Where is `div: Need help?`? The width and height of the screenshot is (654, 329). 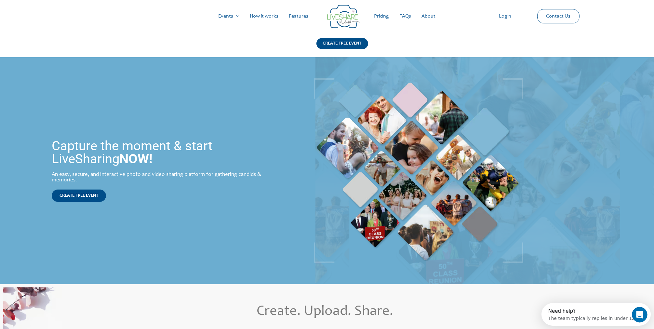 div: Need help? is located at coordinates (51, 8).